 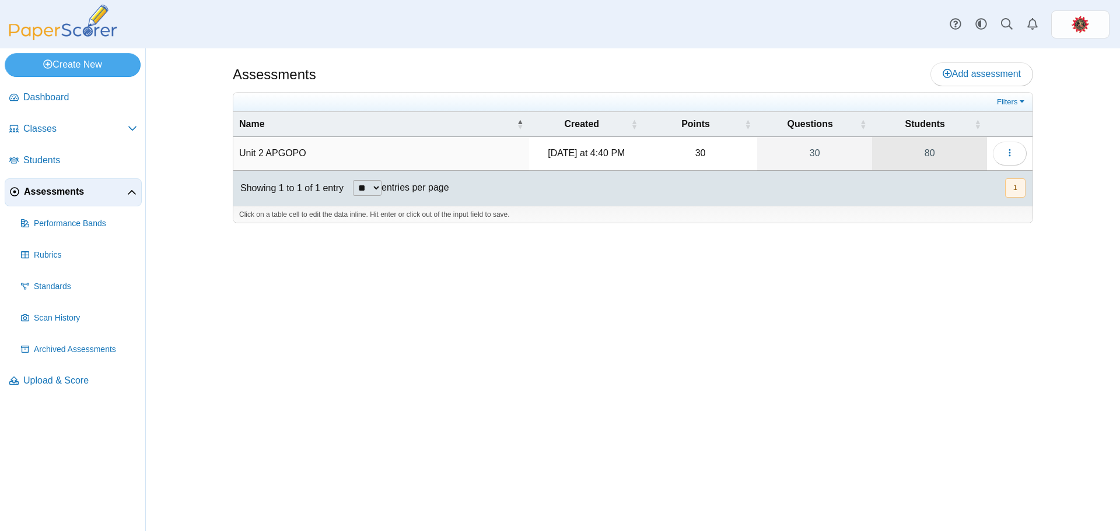 I want to click on span: Students : Activate to sort, so click(x=977, y=124).